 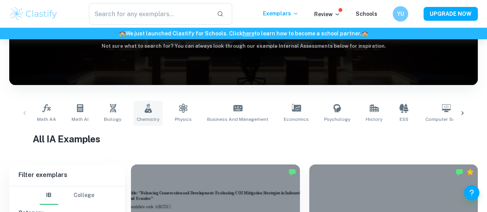 What do you see at coordinates (367, 14) in the screenshot?
I see `a: Schools` at bounding box center [367, 14].